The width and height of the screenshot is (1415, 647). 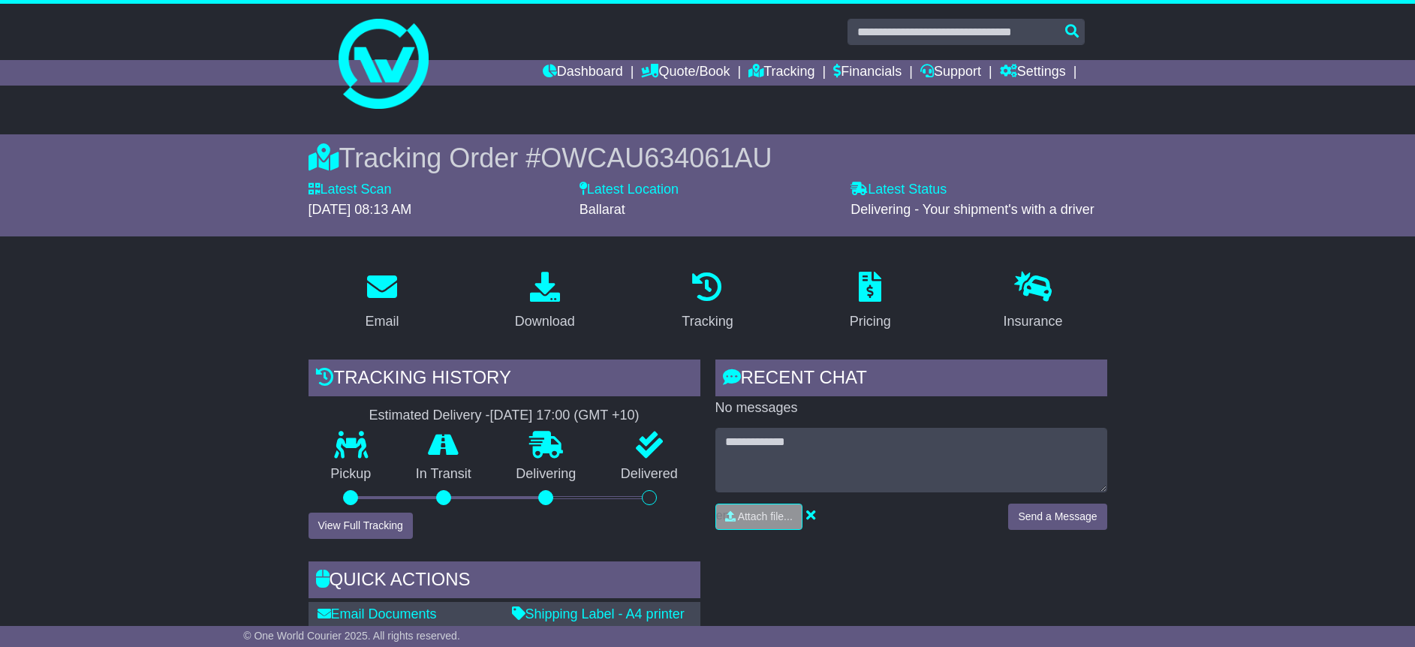 What do you see at coordinates (351, 636) in the screenshot?
I see `span: © One World Courier 2025. All rights reserved.` at bounding box center [351, 636].